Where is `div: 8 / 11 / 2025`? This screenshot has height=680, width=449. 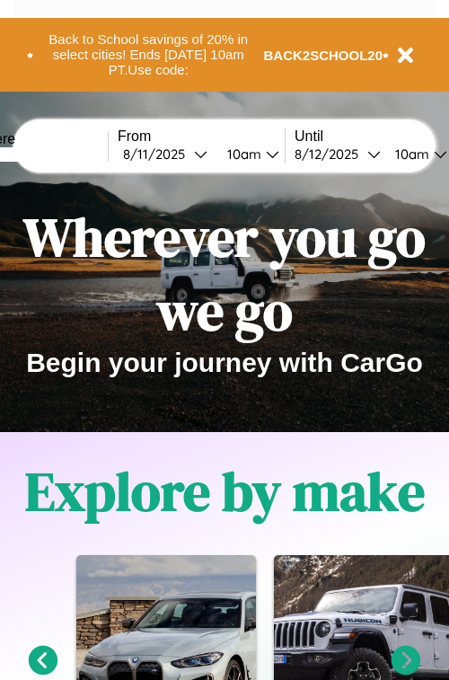 div: 8 / 11 / 2025 is located at coordinates (158, 154).